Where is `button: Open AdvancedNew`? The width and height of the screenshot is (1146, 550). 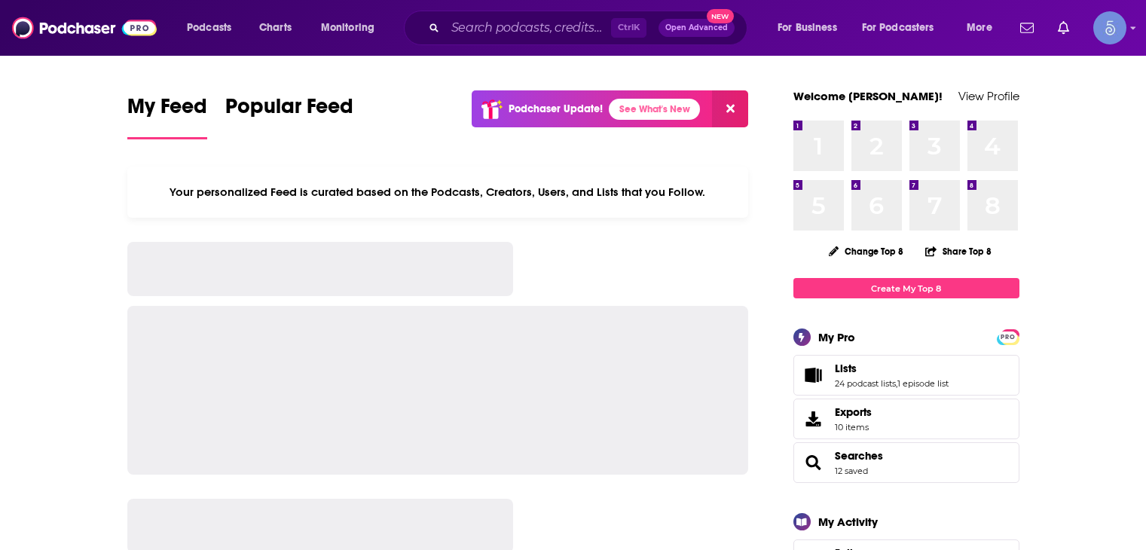 button: Open AdvancedNew is located at coordinates (696, 28).